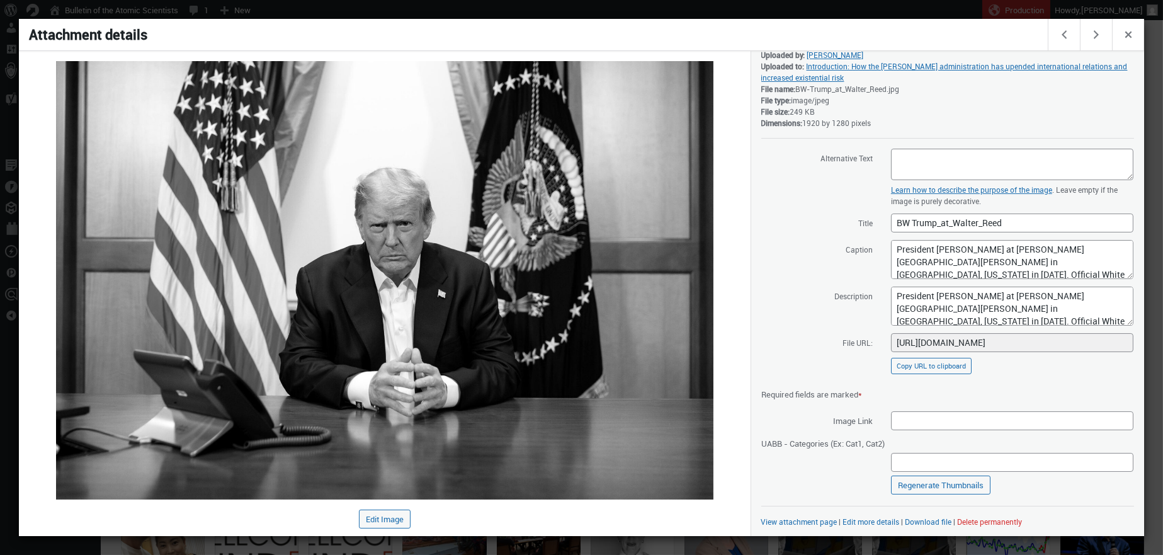  Describe the element at coordinates (817, 157) in the screenshot. I see `label: Alternative Text` at that location.